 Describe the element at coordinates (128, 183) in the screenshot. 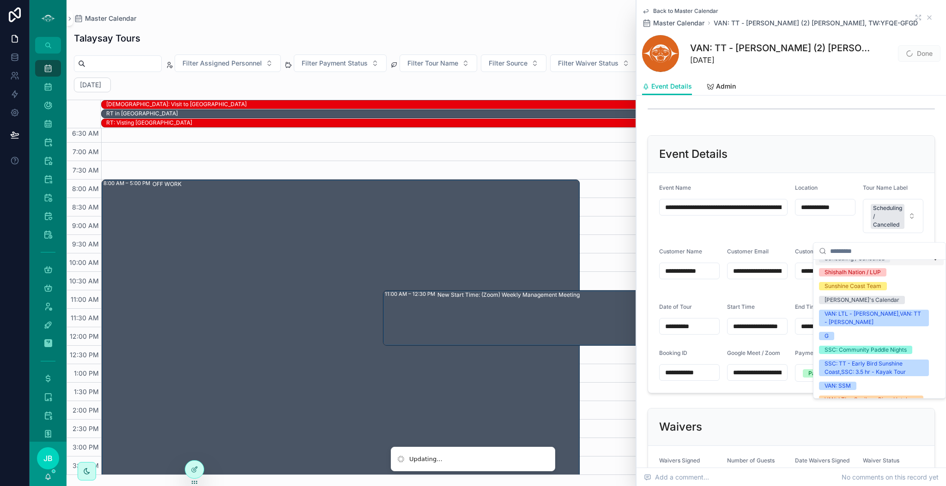

I see `div: 8:00 AM – 5:00 PM` at that location.